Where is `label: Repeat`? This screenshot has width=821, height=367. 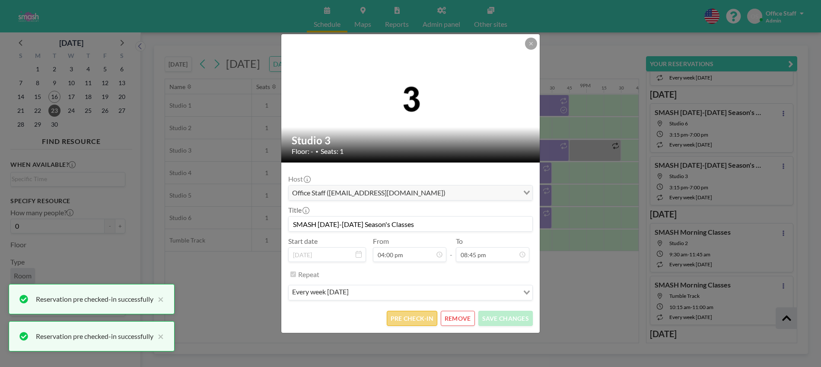
label: Repeat is located at coordinates (308, 274).